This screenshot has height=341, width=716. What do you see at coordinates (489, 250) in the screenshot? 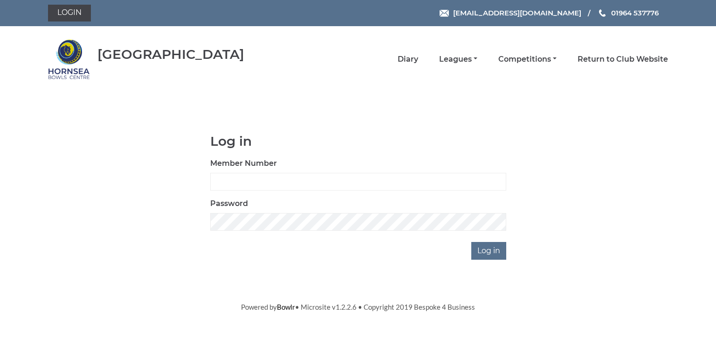
I see `input: Log in` at bounding box center [489, 250].